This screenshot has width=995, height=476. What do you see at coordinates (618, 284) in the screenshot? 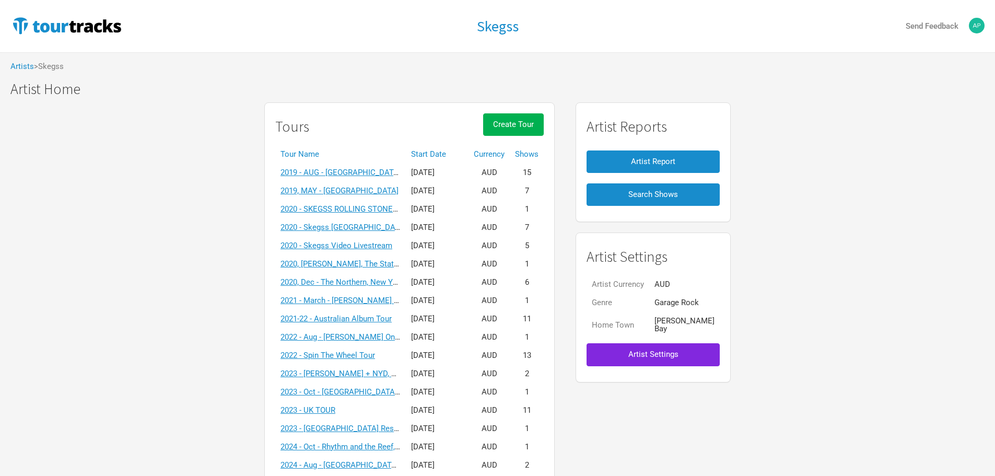
I see `td: Artist Currency` at bounding box center [618, 284].